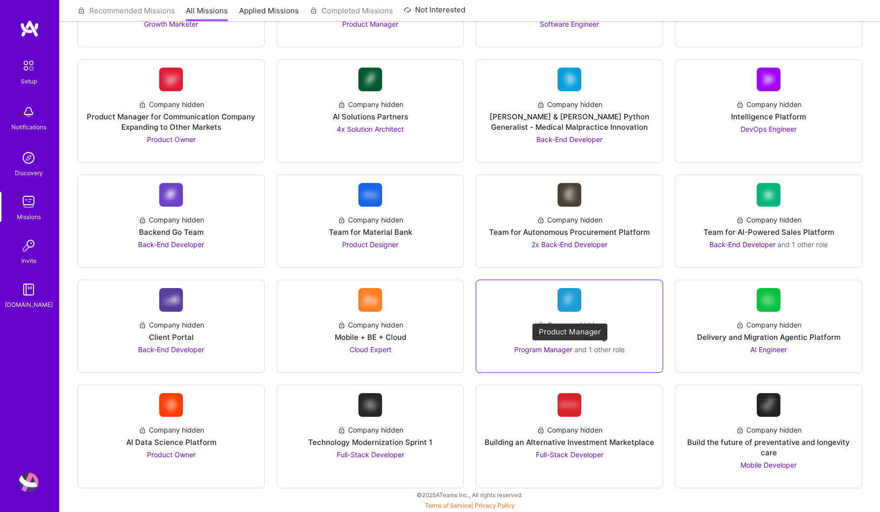 This screenshot has width=880, height=512. What do you see at coordinates (435, 13) in the screenshot?
I see `a: Not Interested` at bounding box center [435, 13].